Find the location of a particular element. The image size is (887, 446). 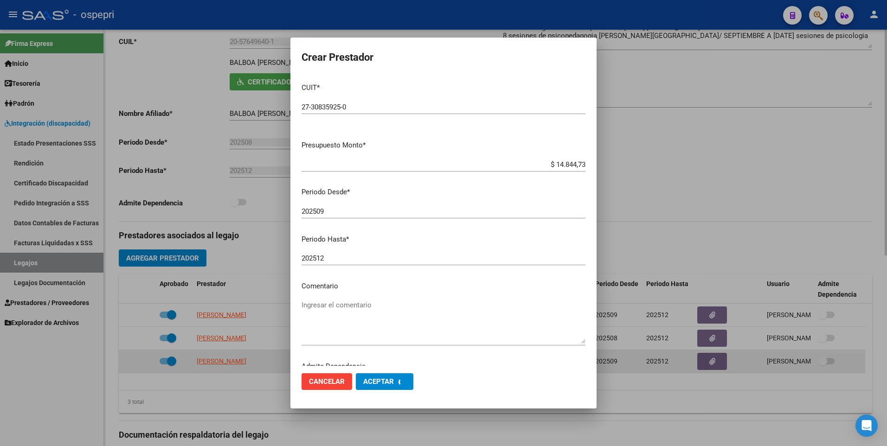

p: CUIT is located at coordinates (443, 88).